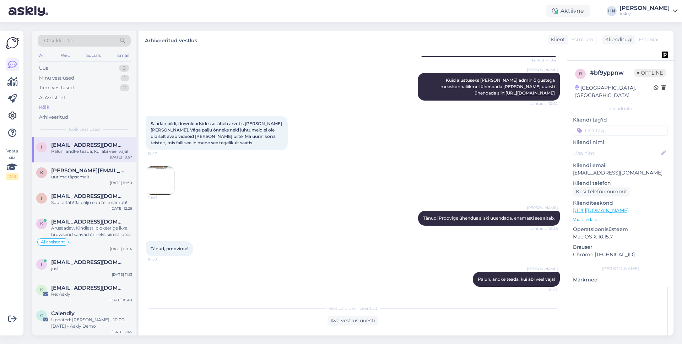 This screenshot has height=344, width=682. I want to click on span: Nähtud ✓ 10:48, so click(543, 228).